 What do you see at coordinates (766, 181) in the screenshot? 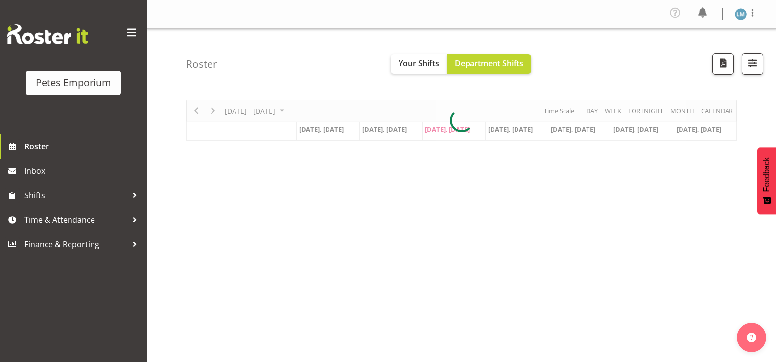
I see `button: Feedback - Show survey` at bounding box center [766, 181].